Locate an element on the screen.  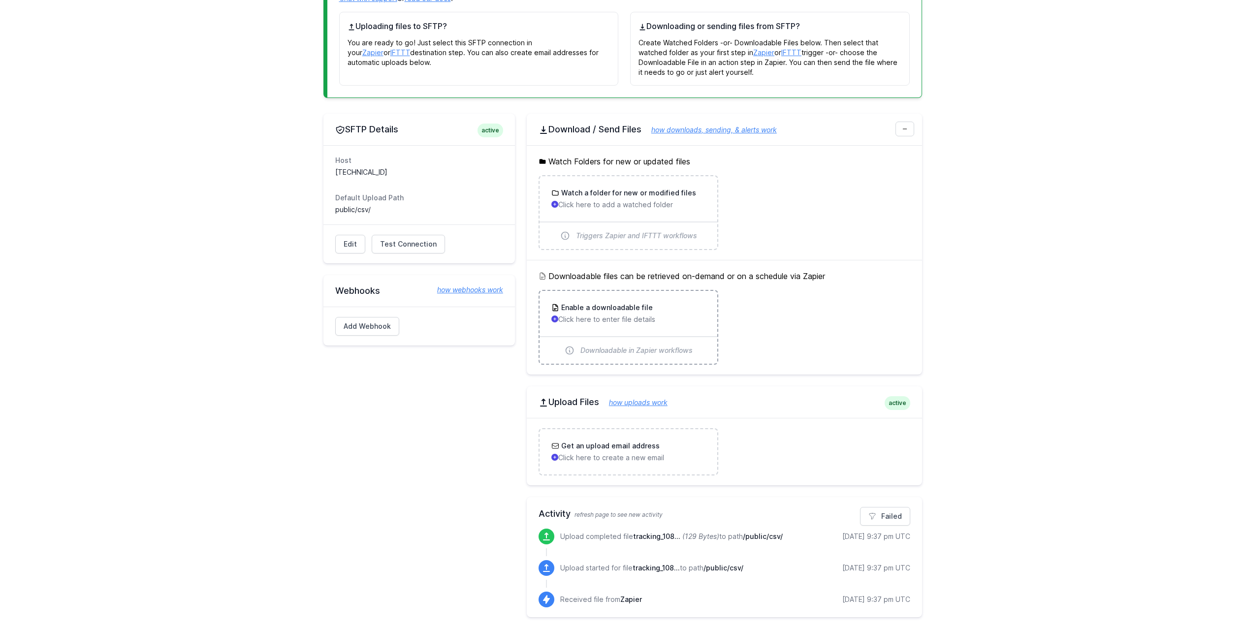
span: Downloadable in Zapier workflows is located at coordinates (636, 350).